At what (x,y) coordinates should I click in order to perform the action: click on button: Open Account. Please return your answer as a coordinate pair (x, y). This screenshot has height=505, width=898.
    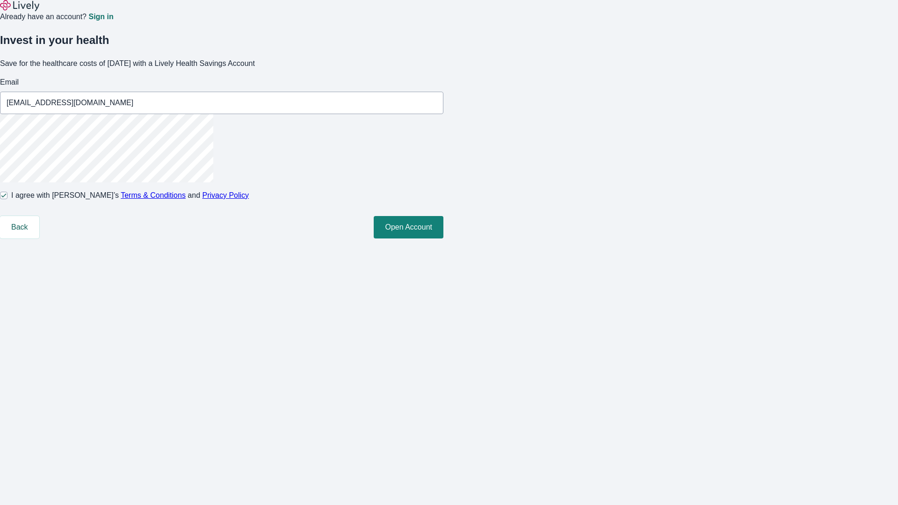
    Looking at the image, I should click on (409, 227).